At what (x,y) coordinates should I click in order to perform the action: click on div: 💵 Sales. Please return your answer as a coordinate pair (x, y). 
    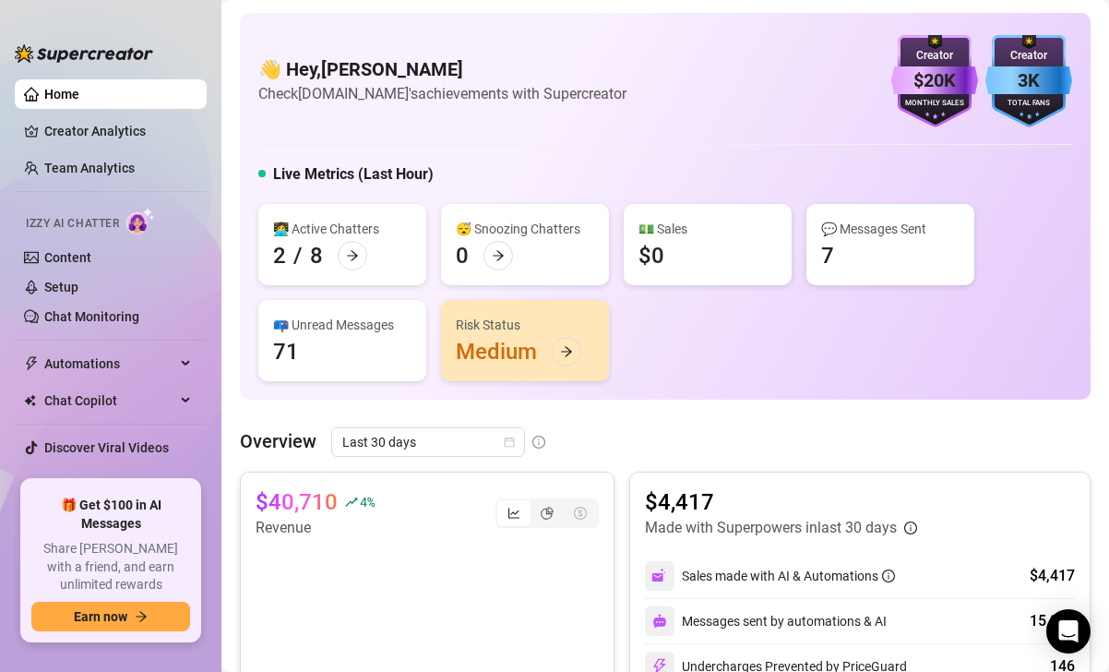
    Looking at the image, I should click on (708, 229).